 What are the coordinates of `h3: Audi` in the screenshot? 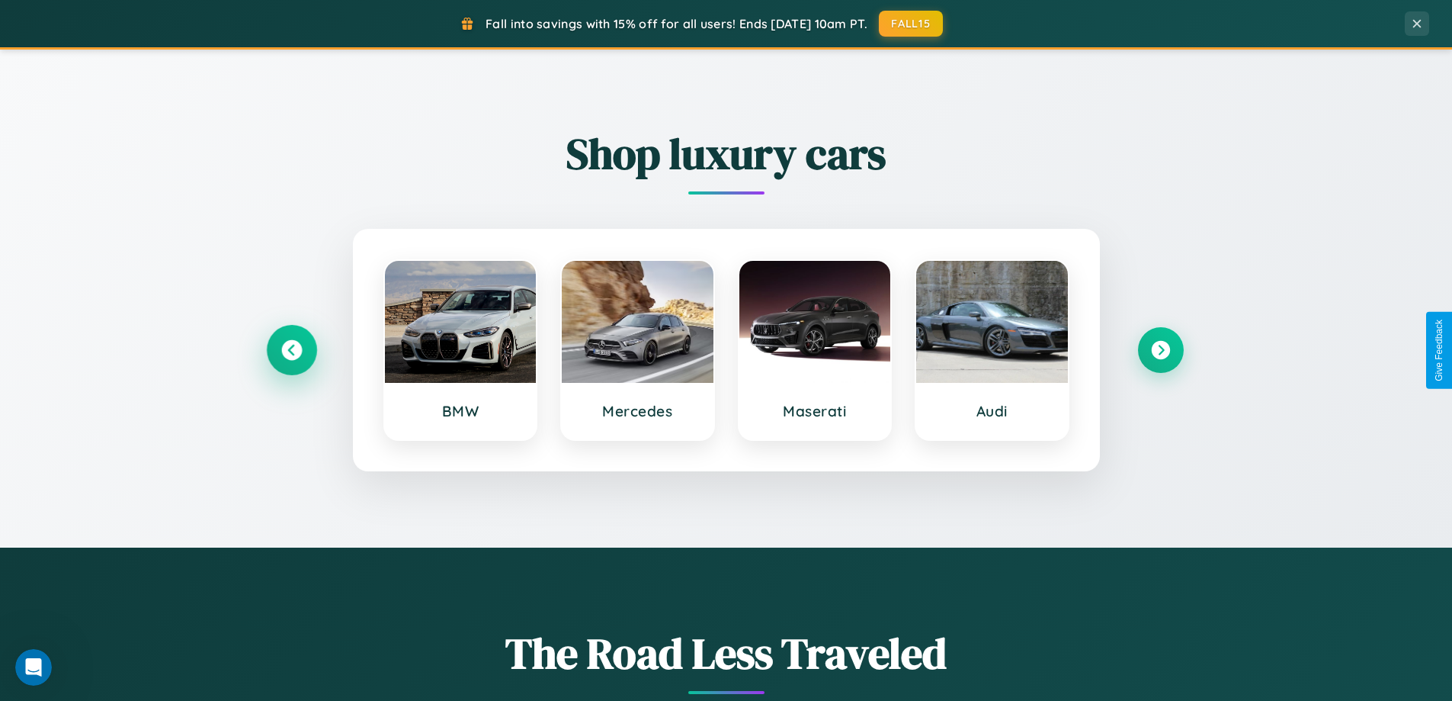 It's located at (992, 411).